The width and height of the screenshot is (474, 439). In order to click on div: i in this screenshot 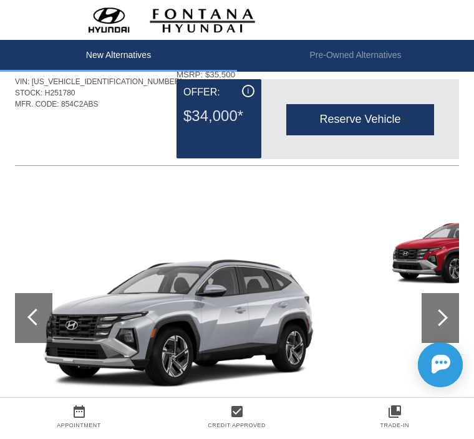, I will do `click(248, 91)`.